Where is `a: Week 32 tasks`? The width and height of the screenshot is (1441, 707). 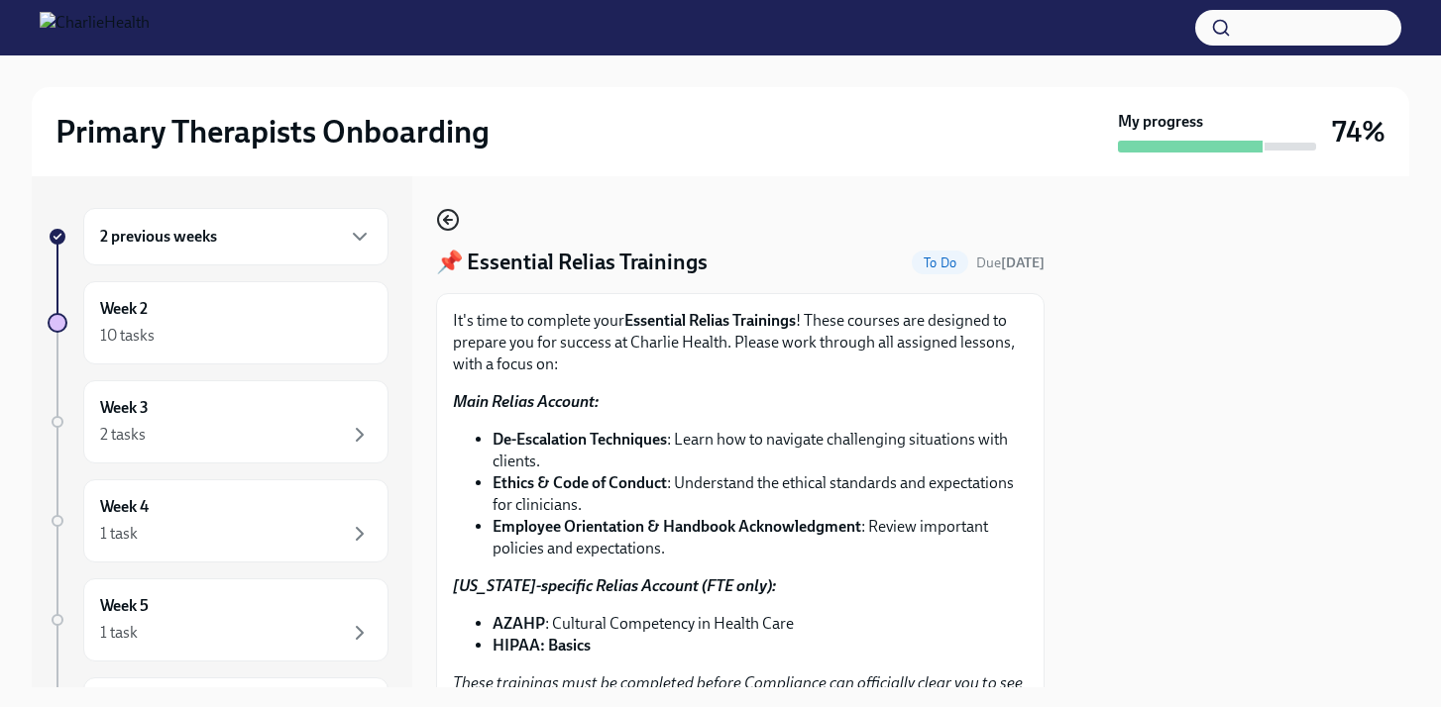
a: Week 32 tasks is located at coordinates (218, 422).